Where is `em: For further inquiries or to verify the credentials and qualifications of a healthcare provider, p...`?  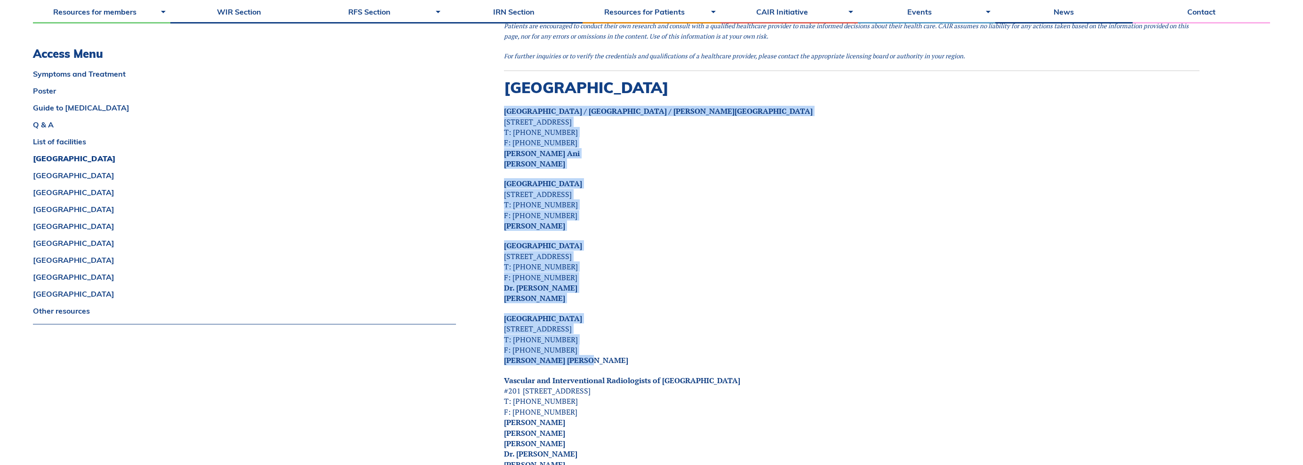 em: For further inquiries or to verify the credentials and qualifications of a healthcare provider, p... is located at coordinates (735, 56).